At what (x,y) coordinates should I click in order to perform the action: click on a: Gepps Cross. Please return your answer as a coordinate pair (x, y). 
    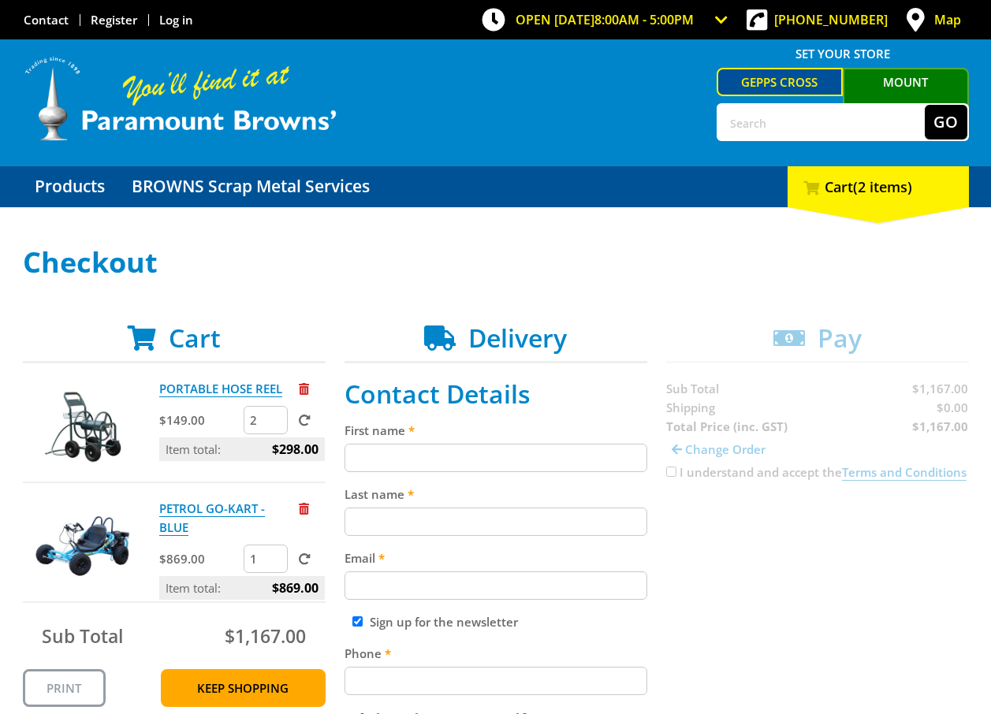
    Looking at the image, I should click on (780, 82).